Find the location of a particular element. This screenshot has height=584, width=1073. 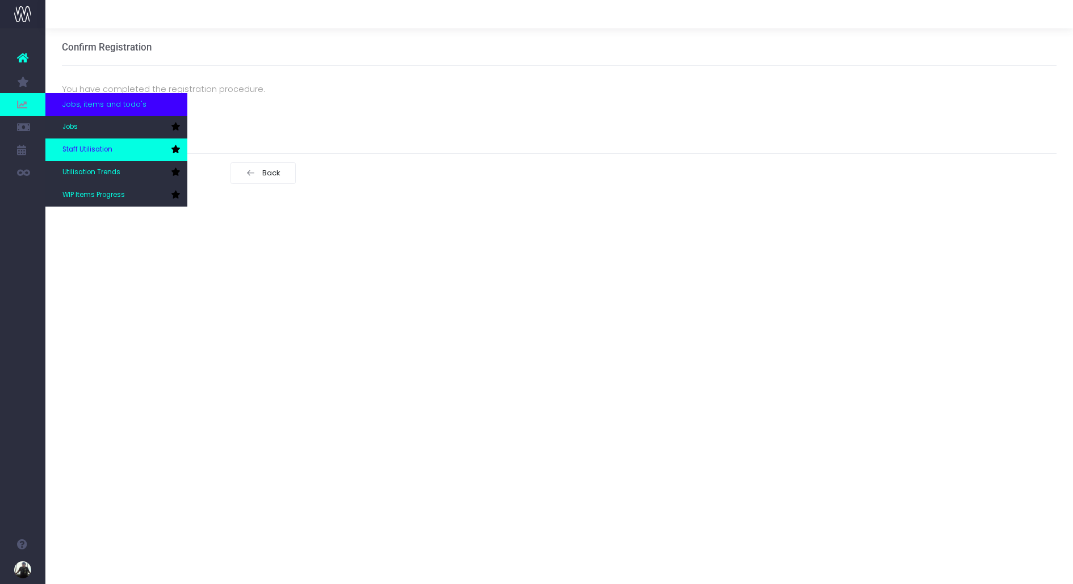

h3: Confirm Registration is located at coordinates (107, 47).